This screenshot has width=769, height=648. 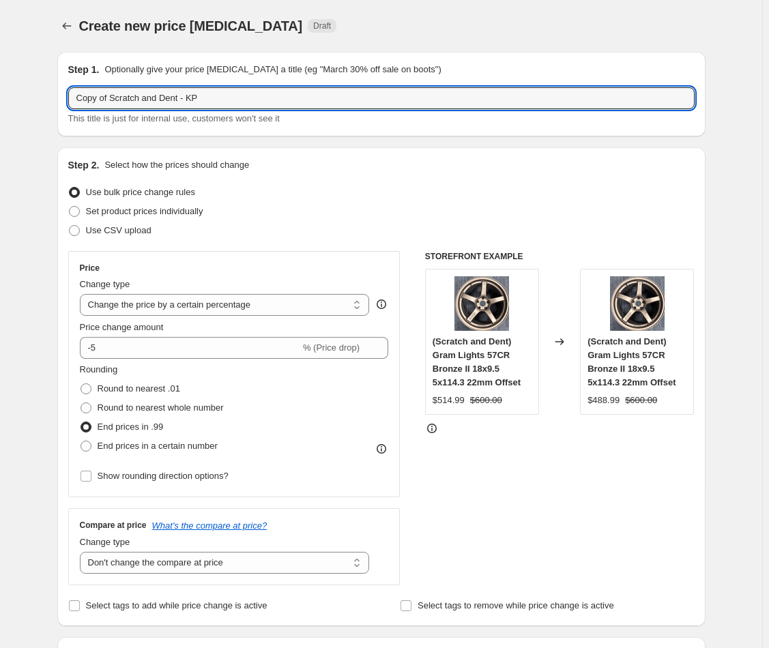 What do you see at coordinates (559, 256) in the screenshot?
I see `h6: STOREFRONT EXAMPLE` at bounding box center [559, 256].